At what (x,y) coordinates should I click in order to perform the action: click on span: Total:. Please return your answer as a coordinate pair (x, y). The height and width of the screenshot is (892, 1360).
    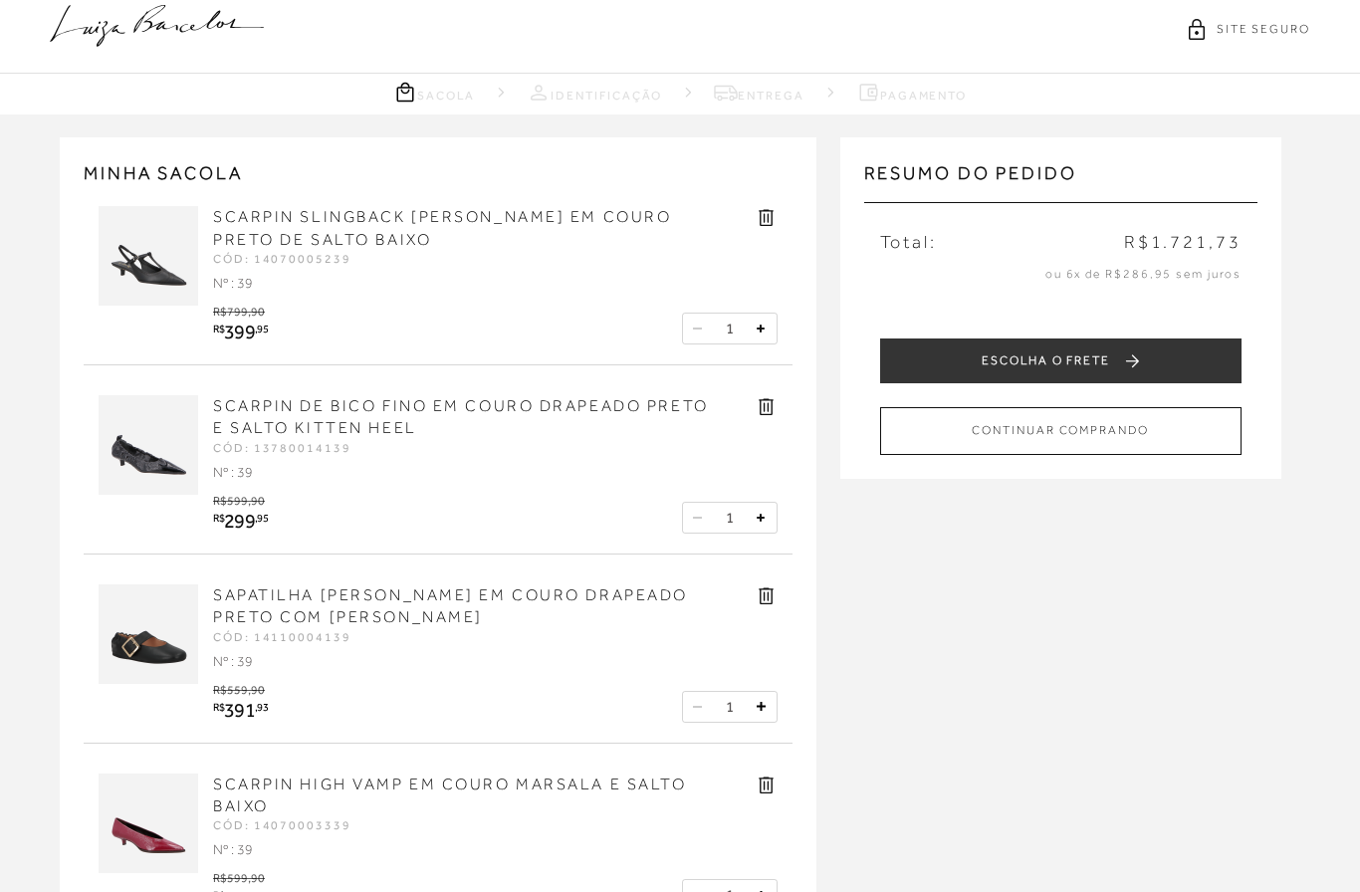
    Looking at the image, I should click on (908, 242).